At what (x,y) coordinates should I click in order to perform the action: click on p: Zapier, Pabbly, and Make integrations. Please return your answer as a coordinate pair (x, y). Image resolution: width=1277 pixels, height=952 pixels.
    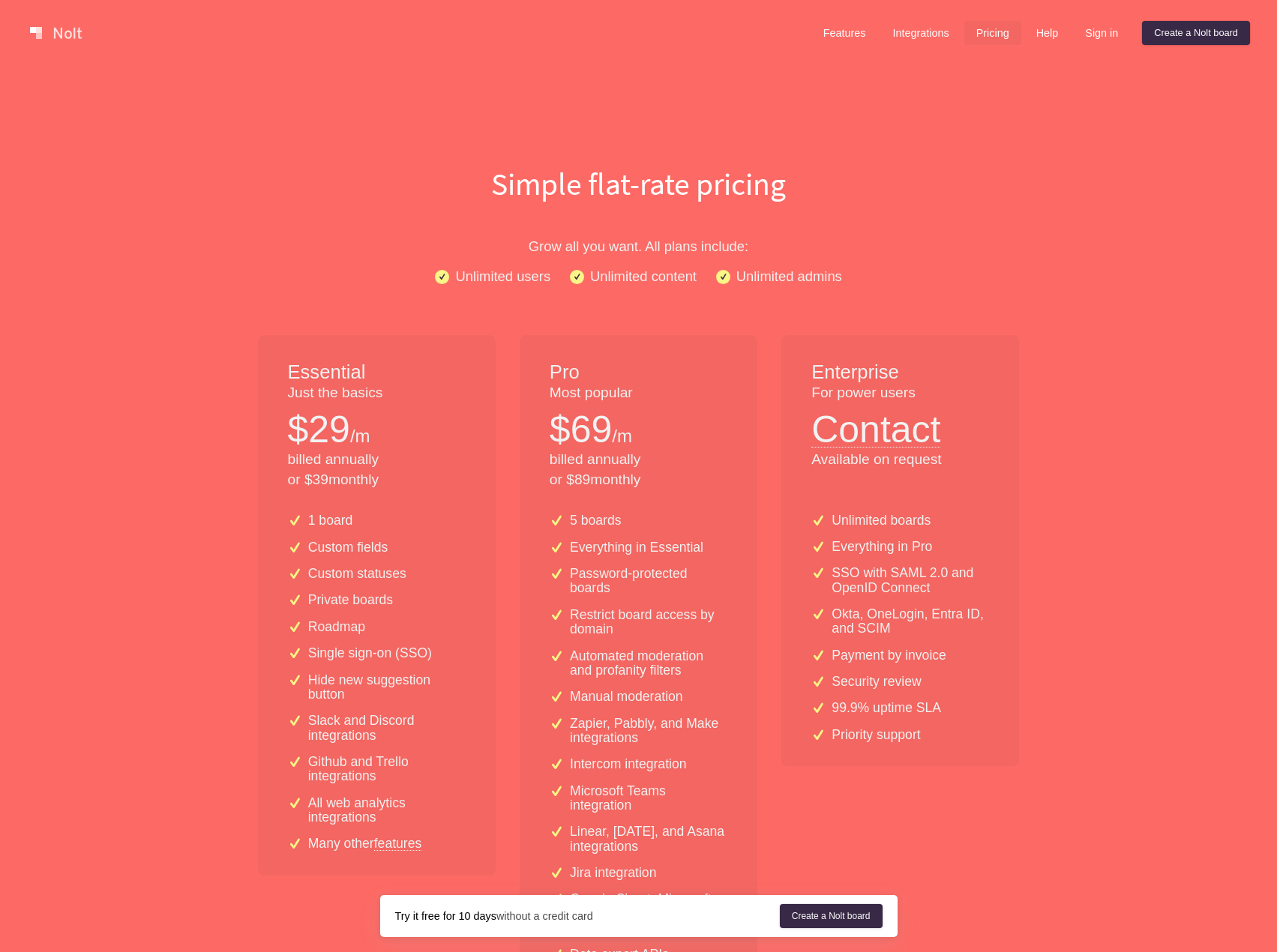
    Looking at the image, I should click on (649, 731).